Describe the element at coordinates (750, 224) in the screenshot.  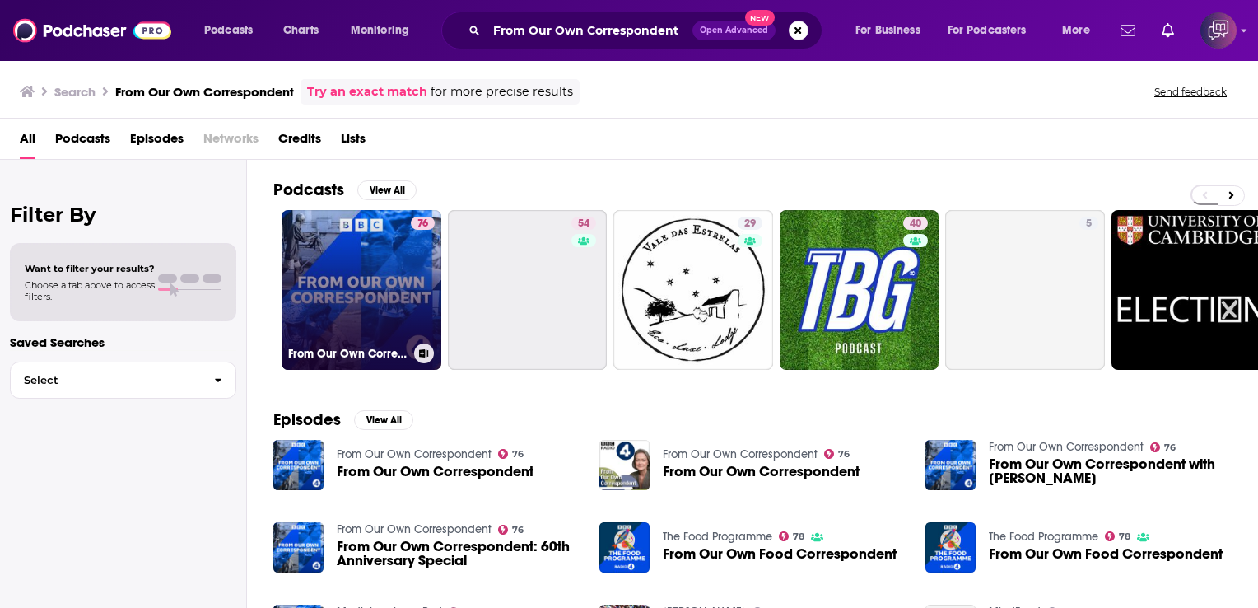
I see `span: 29` at that location.